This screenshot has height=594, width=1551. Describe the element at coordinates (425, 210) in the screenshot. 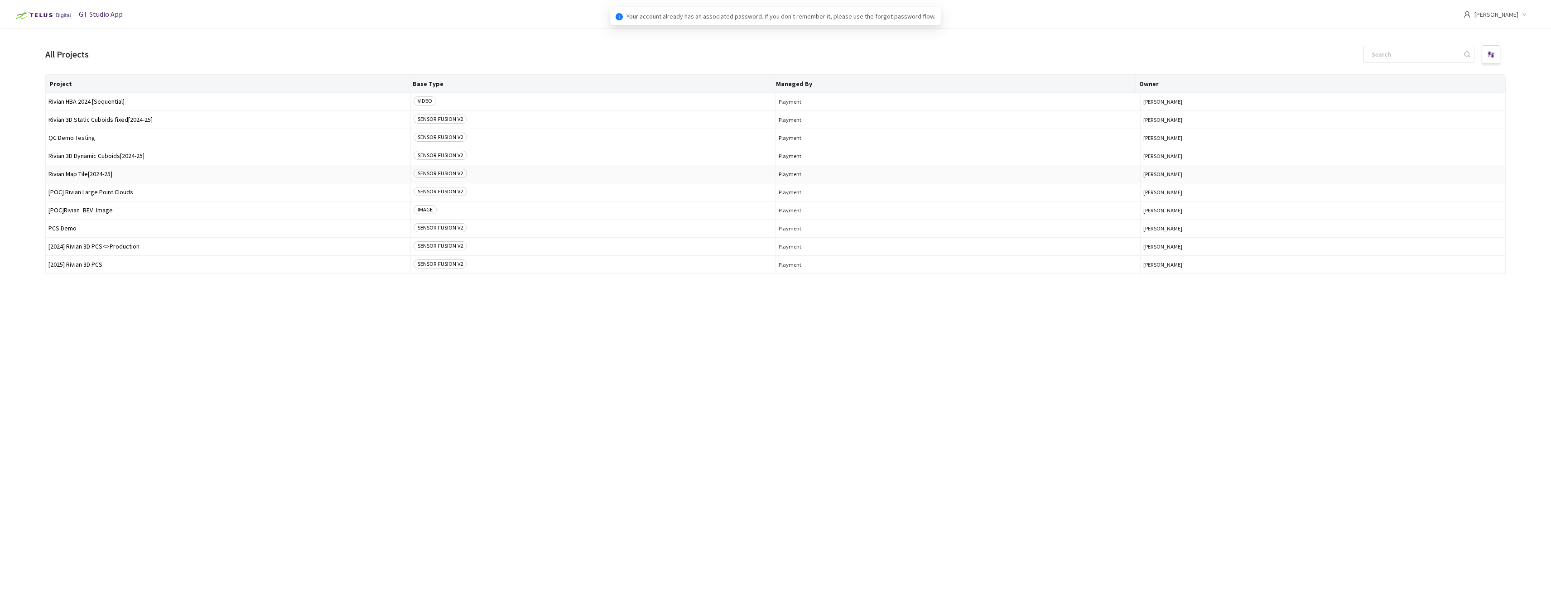

I see `span: IMAGE` at that location.